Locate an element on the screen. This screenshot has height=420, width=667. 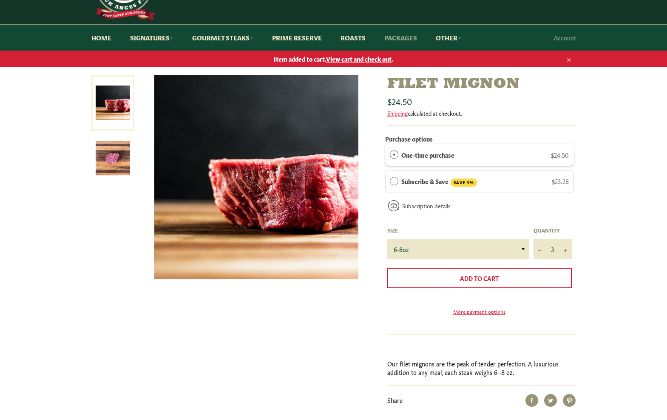
span: Item added to cart. . is located at coordinates (334, 59).